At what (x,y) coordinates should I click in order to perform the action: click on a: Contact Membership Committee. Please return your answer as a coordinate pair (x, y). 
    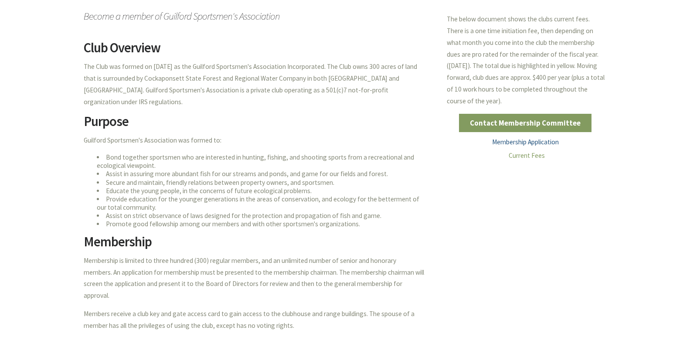
    Looking at the image, I should click on (525, 123).